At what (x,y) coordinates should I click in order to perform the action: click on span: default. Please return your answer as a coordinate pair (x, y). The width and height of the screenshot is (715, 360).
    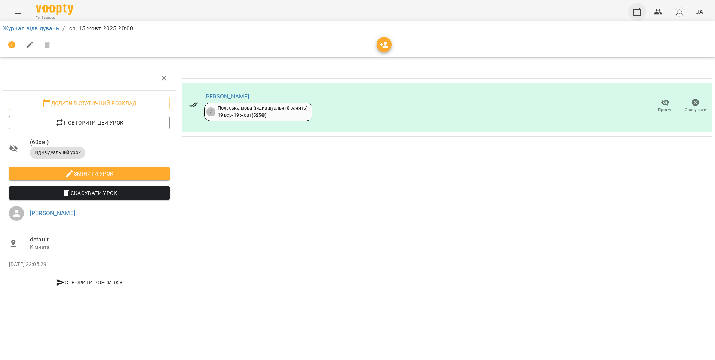
    Looking at the image, I should click on (100, 239).